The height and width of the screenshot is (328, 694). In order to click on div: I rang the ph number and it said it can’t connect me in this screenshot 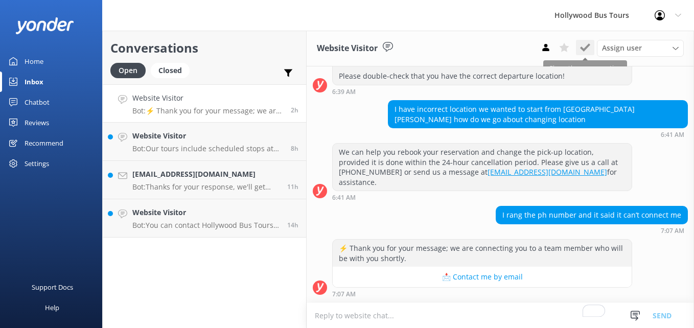, I will do `click(592, 215)`.